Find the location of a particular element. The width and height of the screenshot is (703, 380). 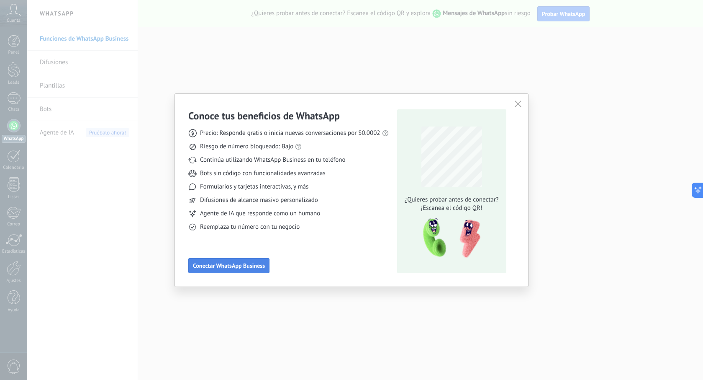

span: Formularios y tarjetas interactivas, y más is located at coordinates (254, 187).